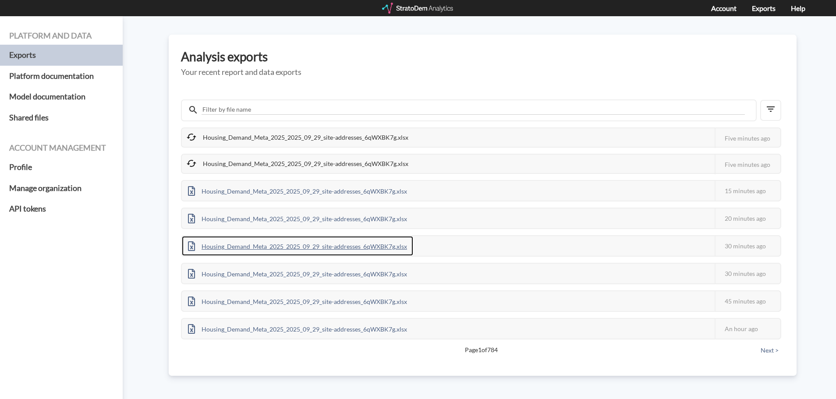 The width and height of the screenshot is (836, 399). I want to click on a: Profile, so click(61, 167).